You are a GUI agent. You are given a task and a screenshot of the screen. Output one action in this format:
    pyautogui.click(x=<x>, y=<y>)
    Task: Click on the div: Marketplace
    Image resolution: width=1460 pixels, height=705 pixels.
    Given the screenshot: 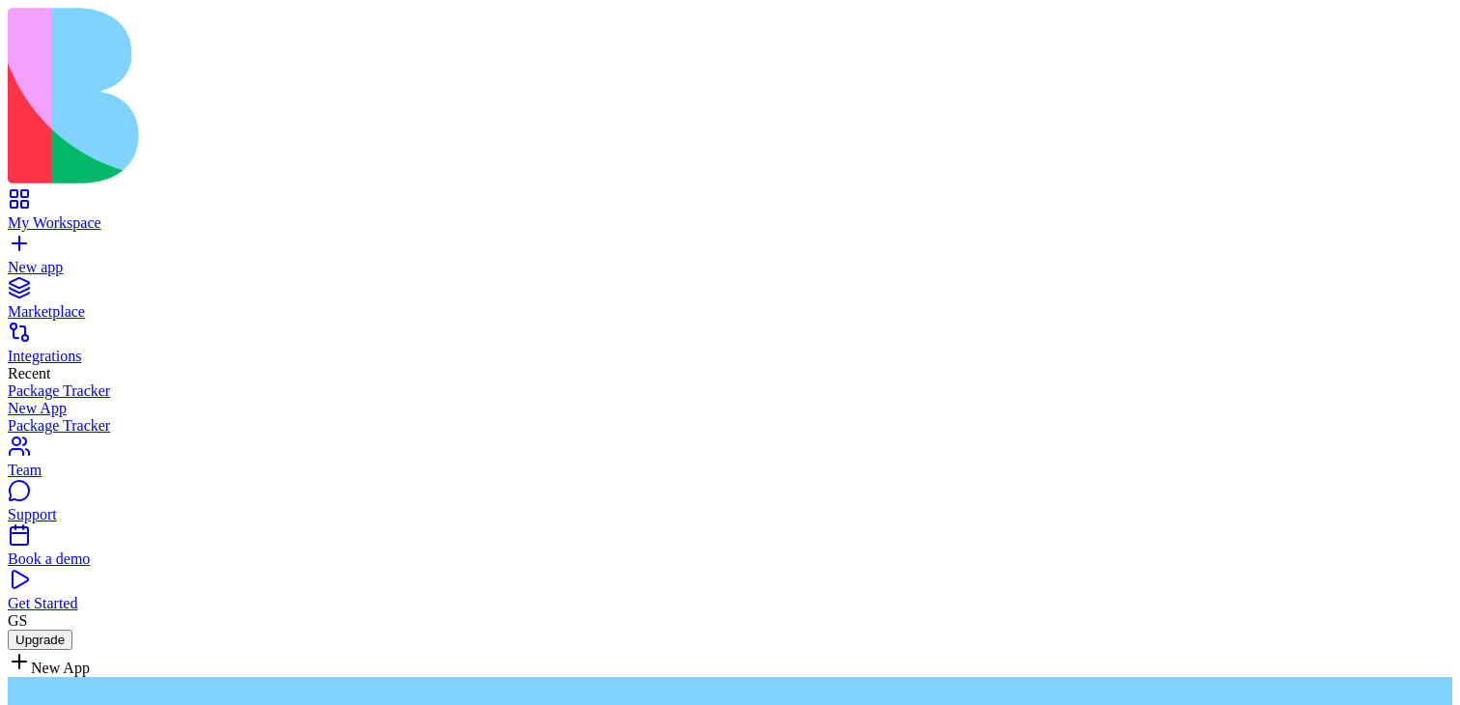 What is the action you would take?
    pyautogui.click(x=730, y=312)
    